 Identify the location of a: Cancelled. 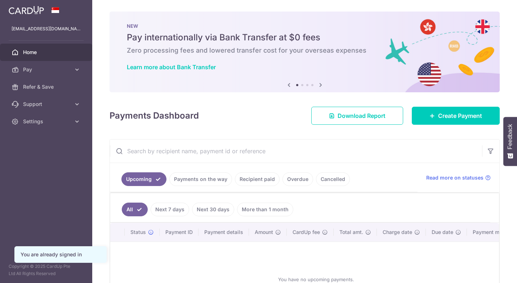
(333, 179).